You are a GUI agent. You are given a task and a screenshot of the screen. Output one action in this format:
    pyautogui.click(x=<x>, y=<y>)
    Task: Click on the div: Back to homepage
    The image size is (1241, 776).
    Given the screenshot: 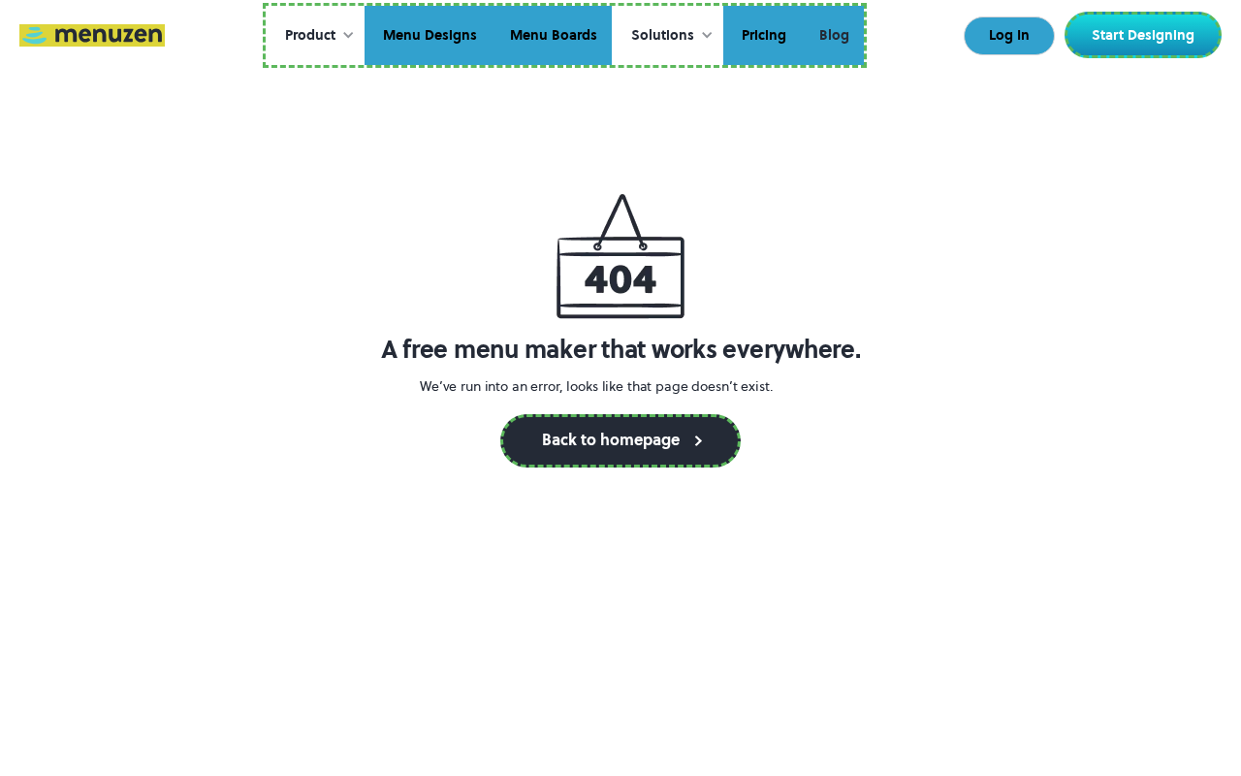 What is the action you would take?
    pyautogui.click(x=611, y=439)
    